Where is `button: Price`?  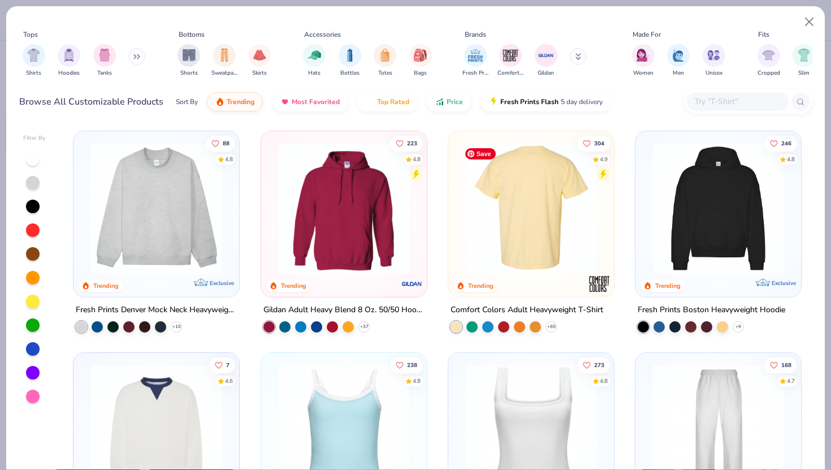 button: Price is located at coordinates (449, 102).